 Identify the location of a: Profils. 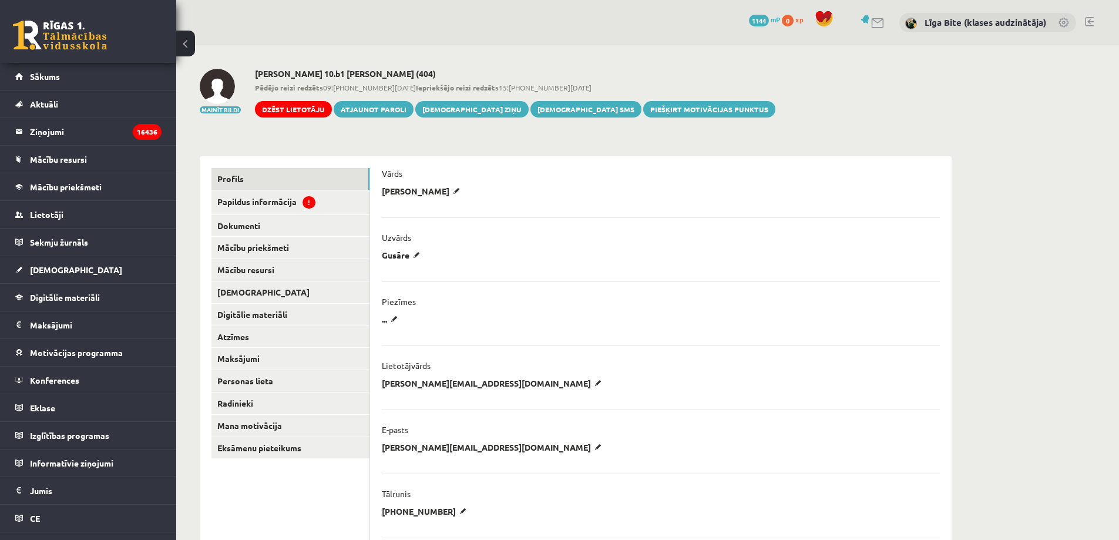
(290, 179).